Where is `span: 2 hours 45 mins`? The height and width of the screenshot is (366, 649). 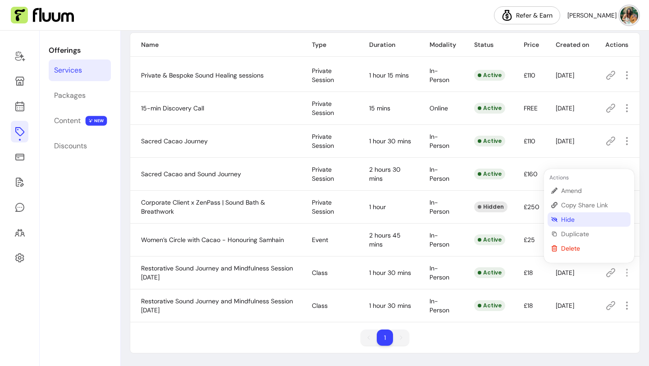 span: 2 hours 45 mins is located at coordinates (385, 240).